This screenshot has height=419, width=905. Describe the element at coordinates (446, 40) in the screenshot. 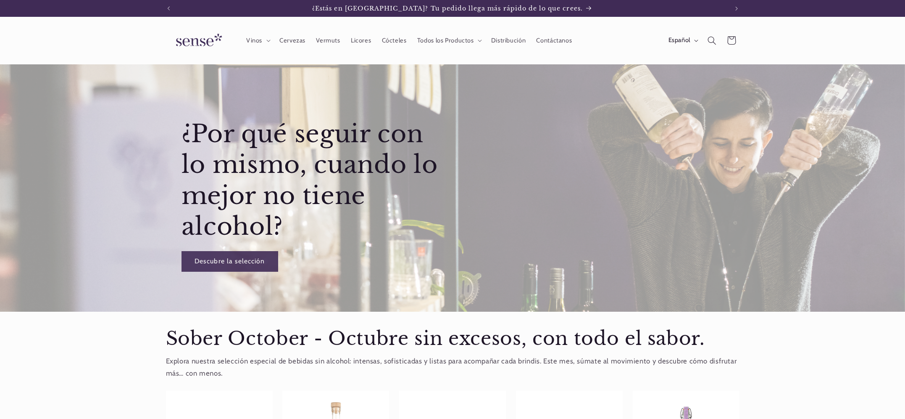

I see `span: Todos los Productos` at that location.